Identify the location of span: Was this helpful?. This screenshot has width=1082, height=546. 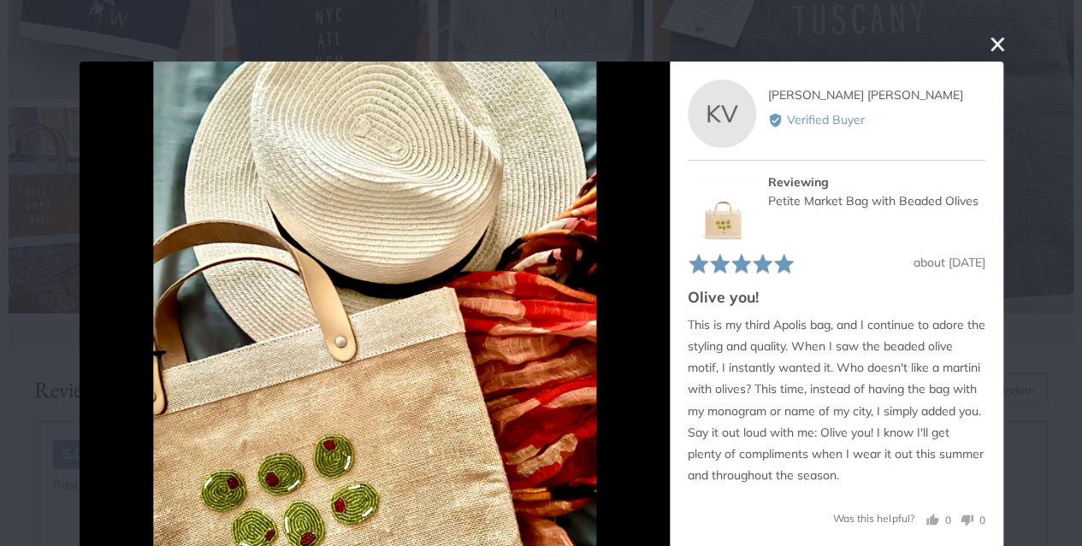
(873, 518).